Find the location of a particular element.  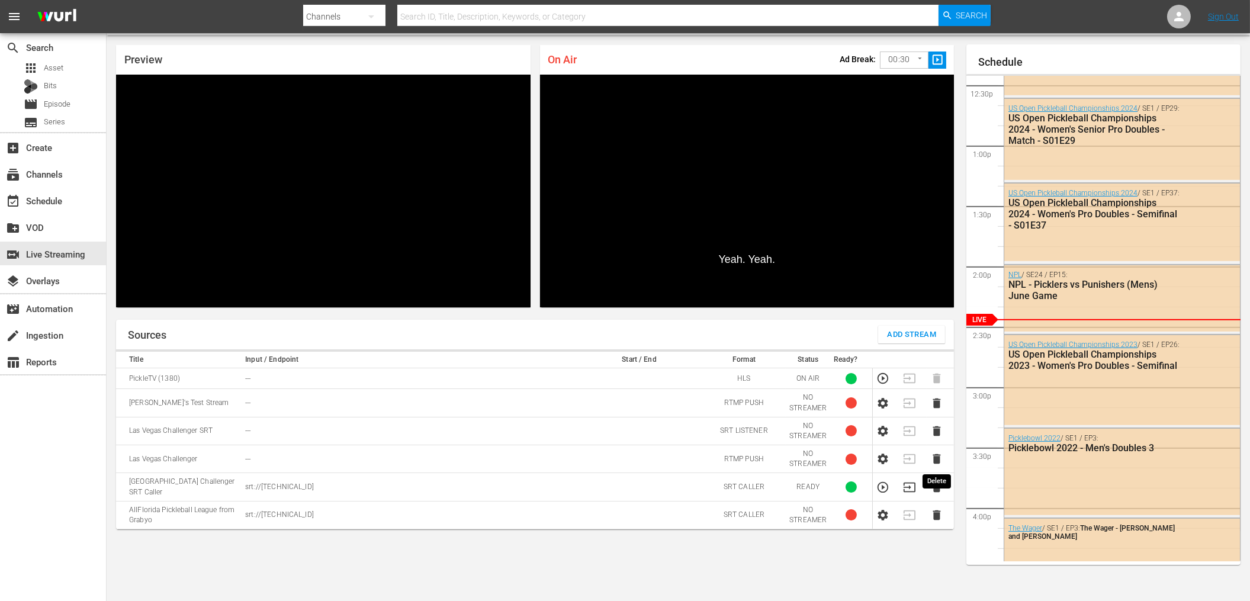

div: / SE1 / EP37: is located at coordinates (1095, 210).